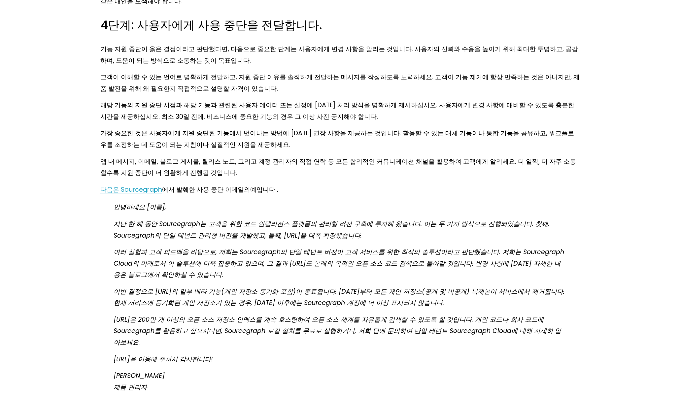  Describe the element at coordinates (140, 207) in the screenshot. I see `font: 안녕하세요 [이름],` at that location.